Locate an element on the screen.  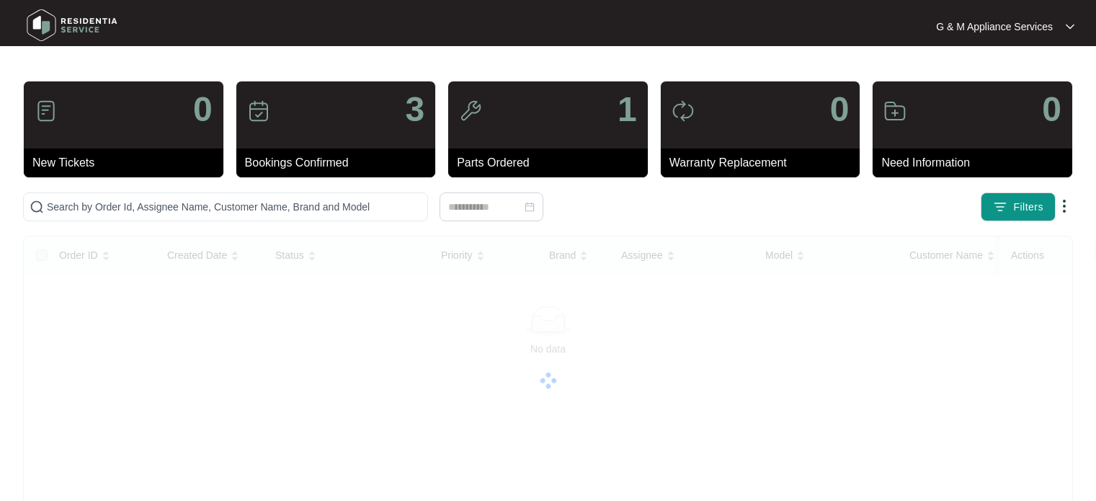
span: Filters is located at coordinates (1029, 207).